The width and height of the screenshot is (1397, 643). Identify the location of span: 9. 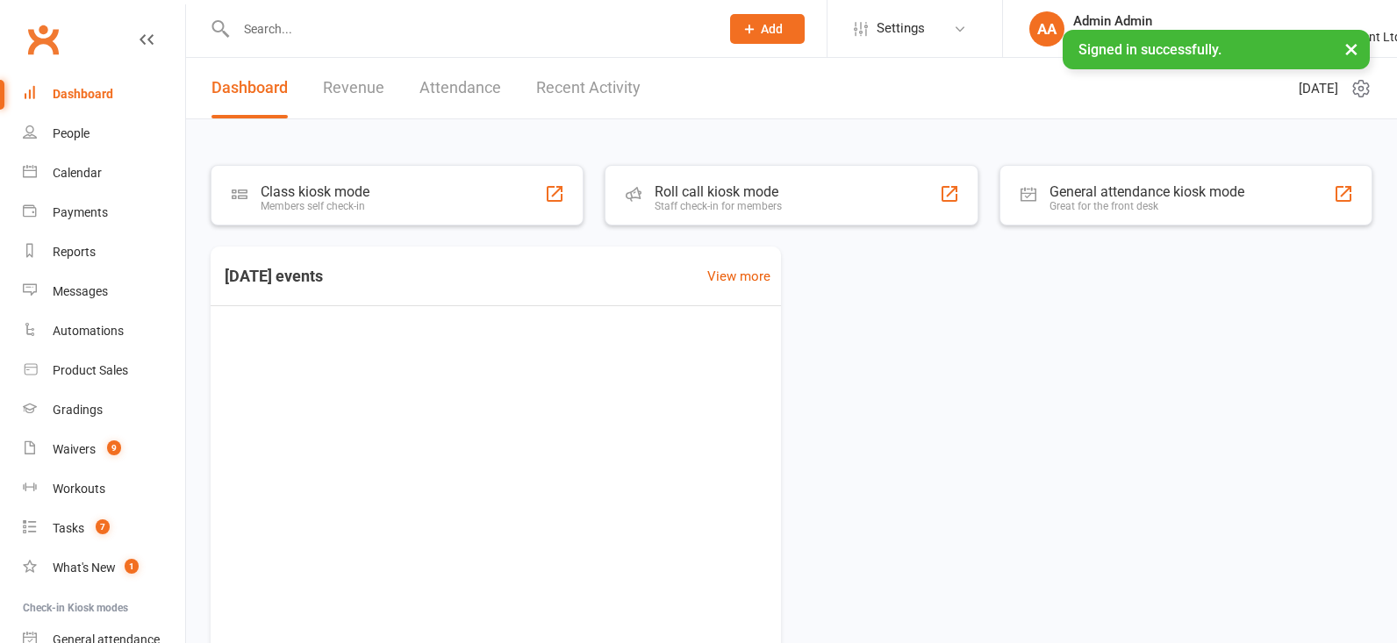
(114, 447).